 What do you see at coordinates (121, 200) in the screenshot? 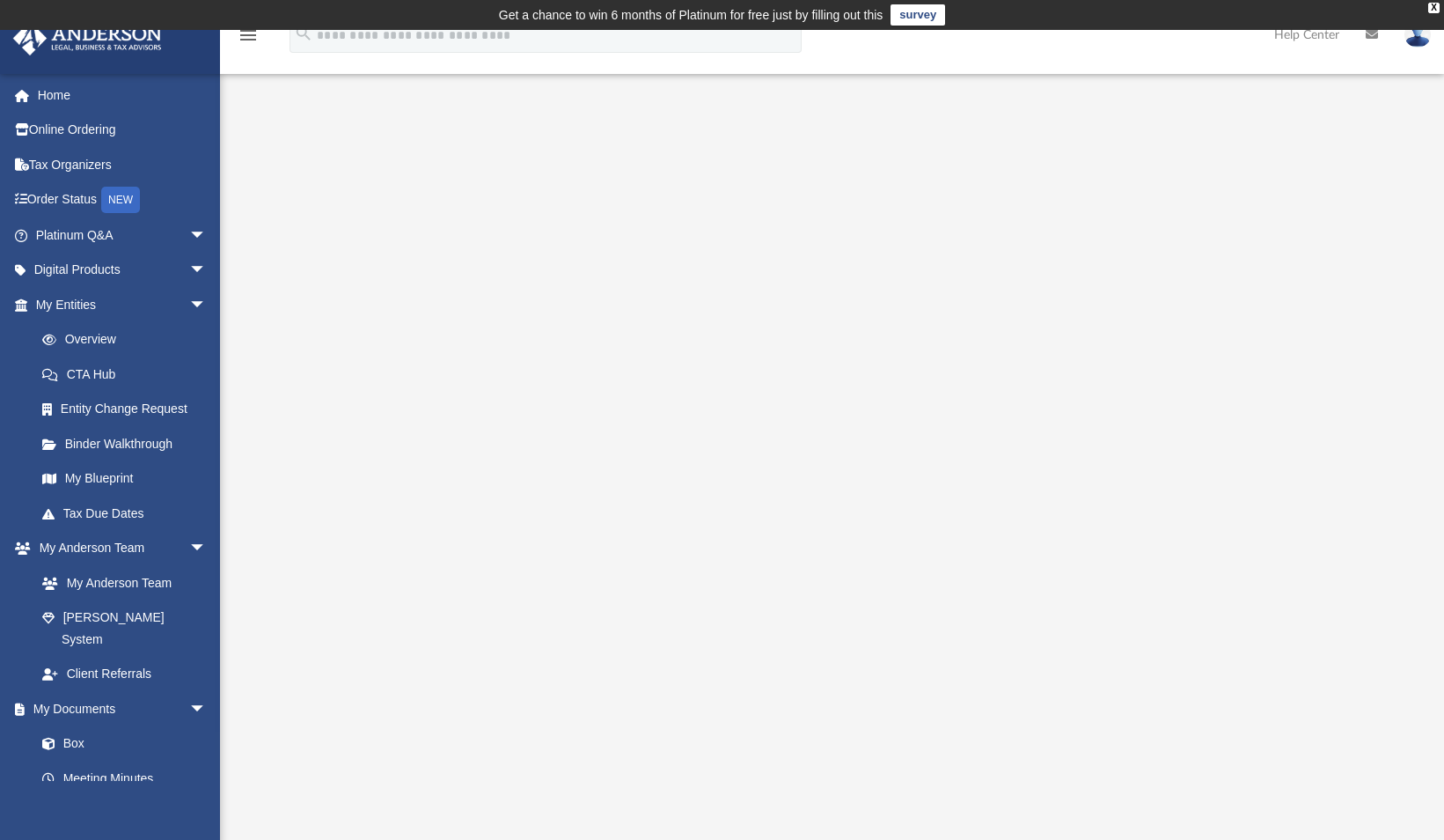
I see `div: NEW` at bounding box center [121, 200].